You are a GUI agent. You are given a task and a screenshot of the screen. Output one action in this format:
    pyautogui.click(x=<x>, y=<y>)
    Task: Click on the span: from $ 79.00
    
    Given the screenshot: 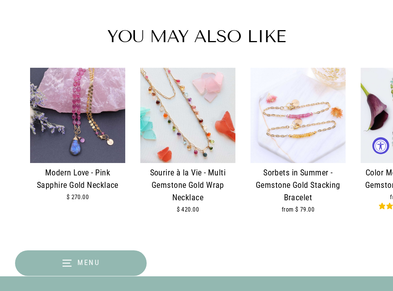 What is the action you would take?
    pyautogui.click(x=298, y=209)
    